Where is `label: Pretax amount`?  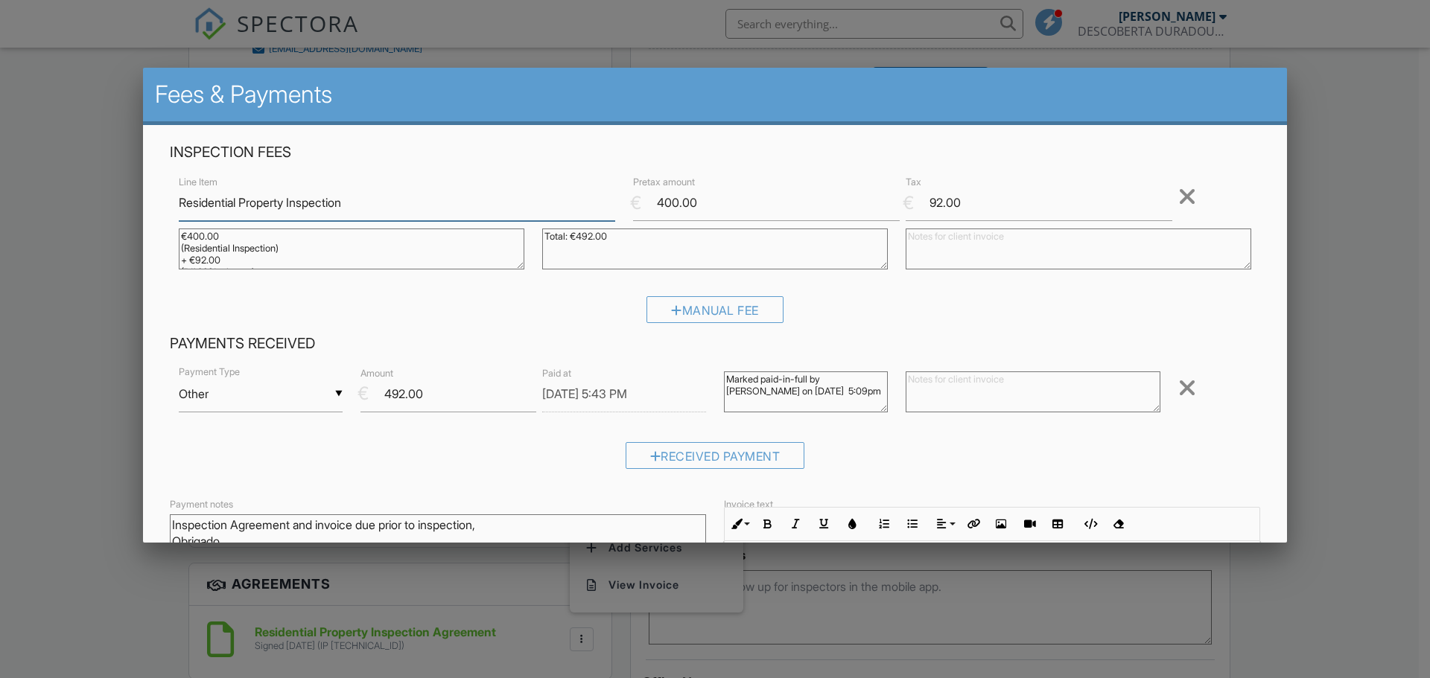 label: Pretax amount is located at coordinates (664, 182).